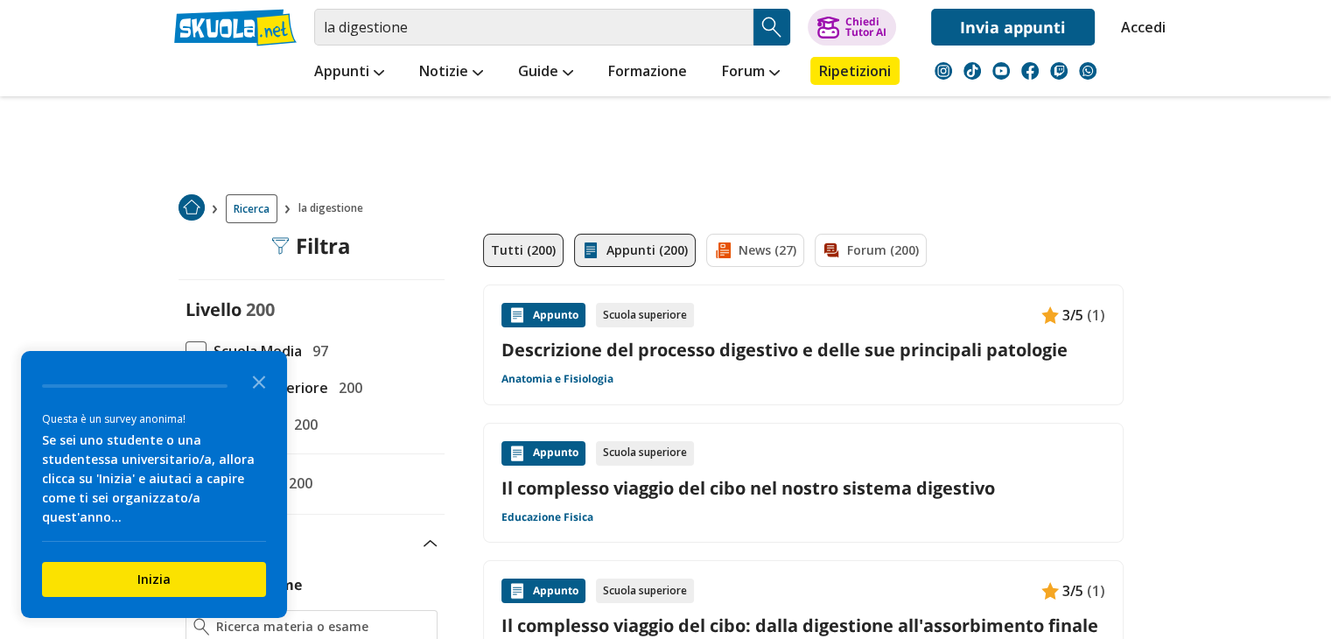  What do you see at coordinates (311, 246) in the screenshot?
I see `div: Filtra` at bounding box center [311, 246].